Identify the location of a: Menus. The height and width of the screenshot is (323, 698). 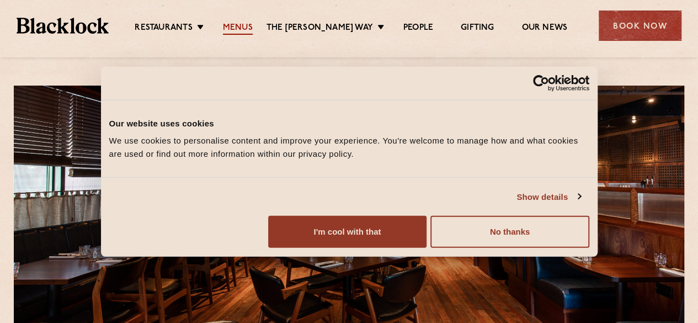
(238, 29).